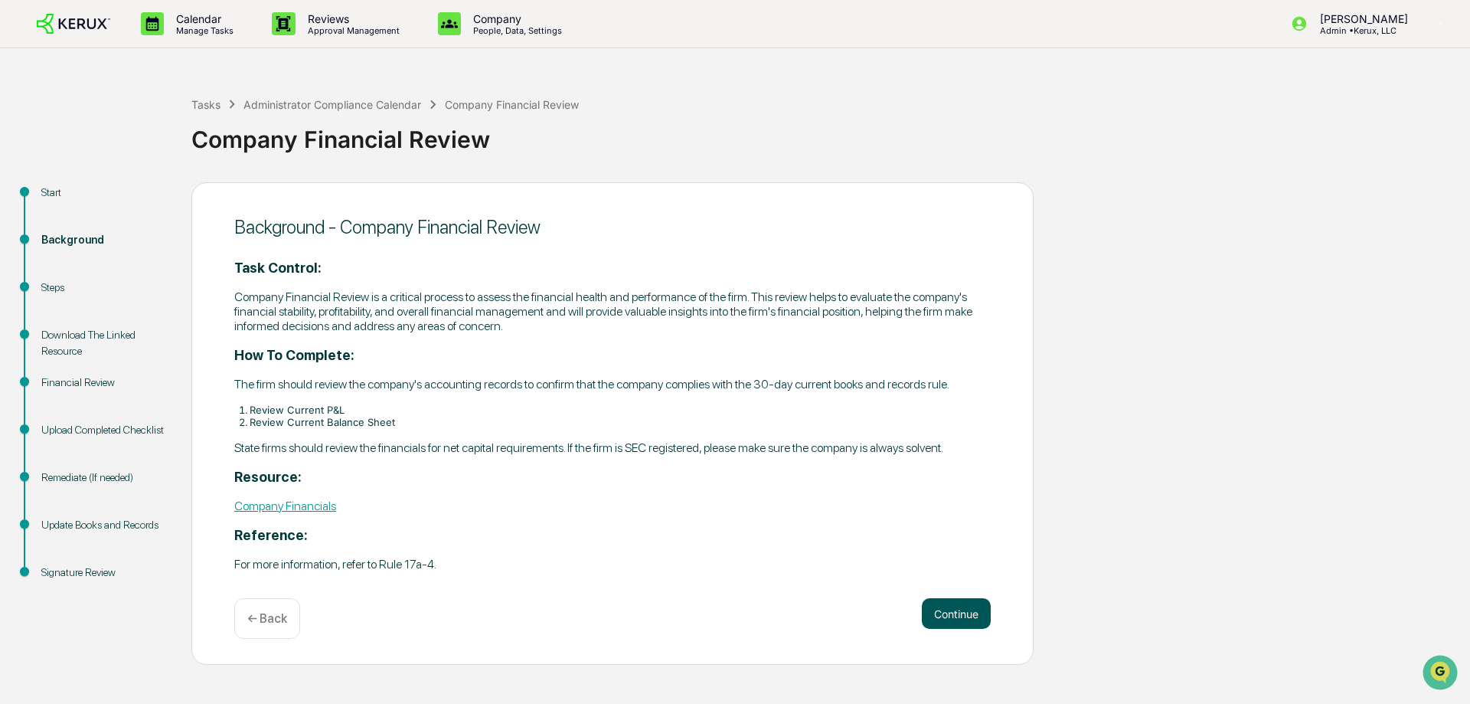 The width and height of the screenshot is (1470, 704). I want to click on p: People, Data, Settings, so click(515, 31).